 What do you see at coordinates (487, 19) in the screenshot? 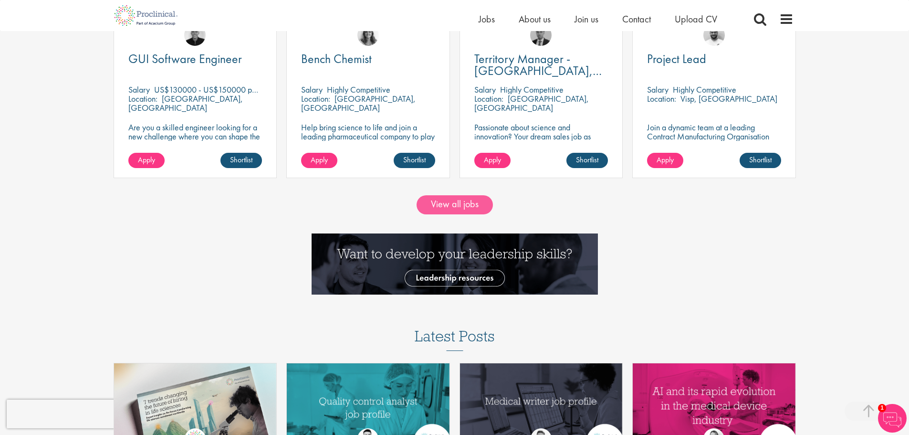
I see `span: Jobs` at bounding box center [487, 19].